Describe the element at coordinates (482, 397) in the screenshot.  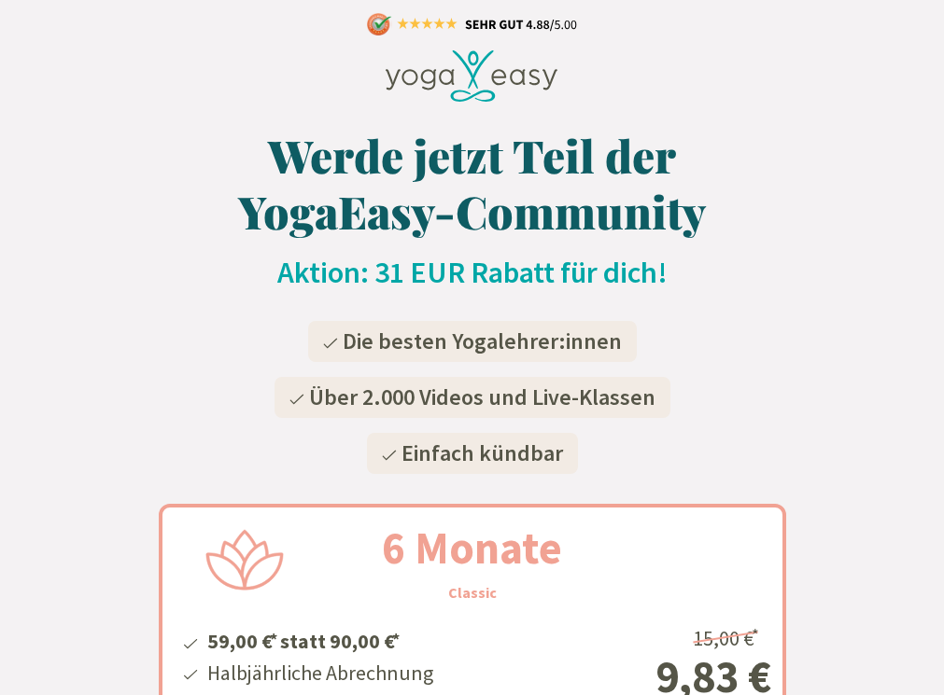
I see `span: Über 2.000 Videos und Live-Klassen` at that location.